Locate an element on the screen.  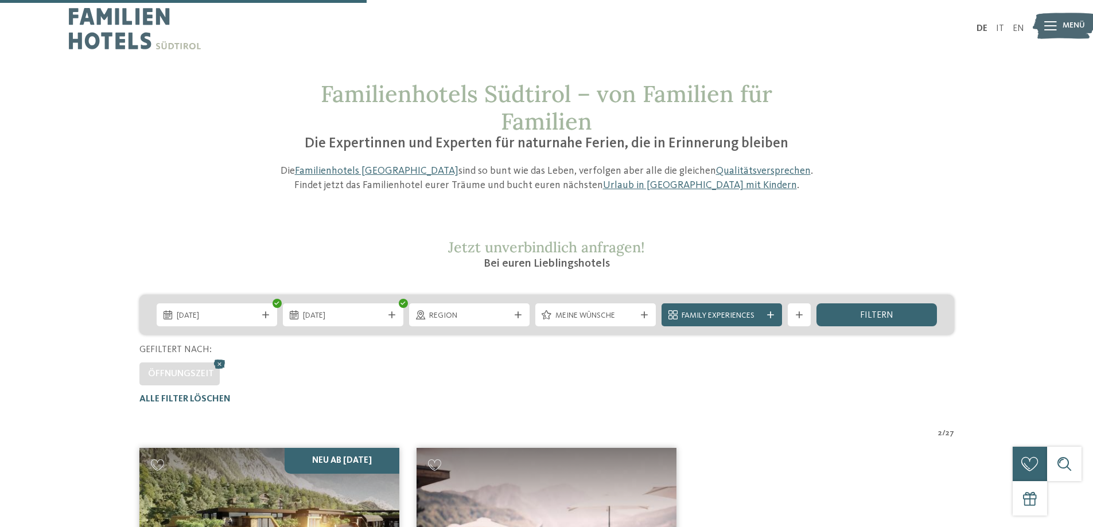
span: Familienhotels Südtirol – von Familien für Familien is located at coordinates (546, 107).